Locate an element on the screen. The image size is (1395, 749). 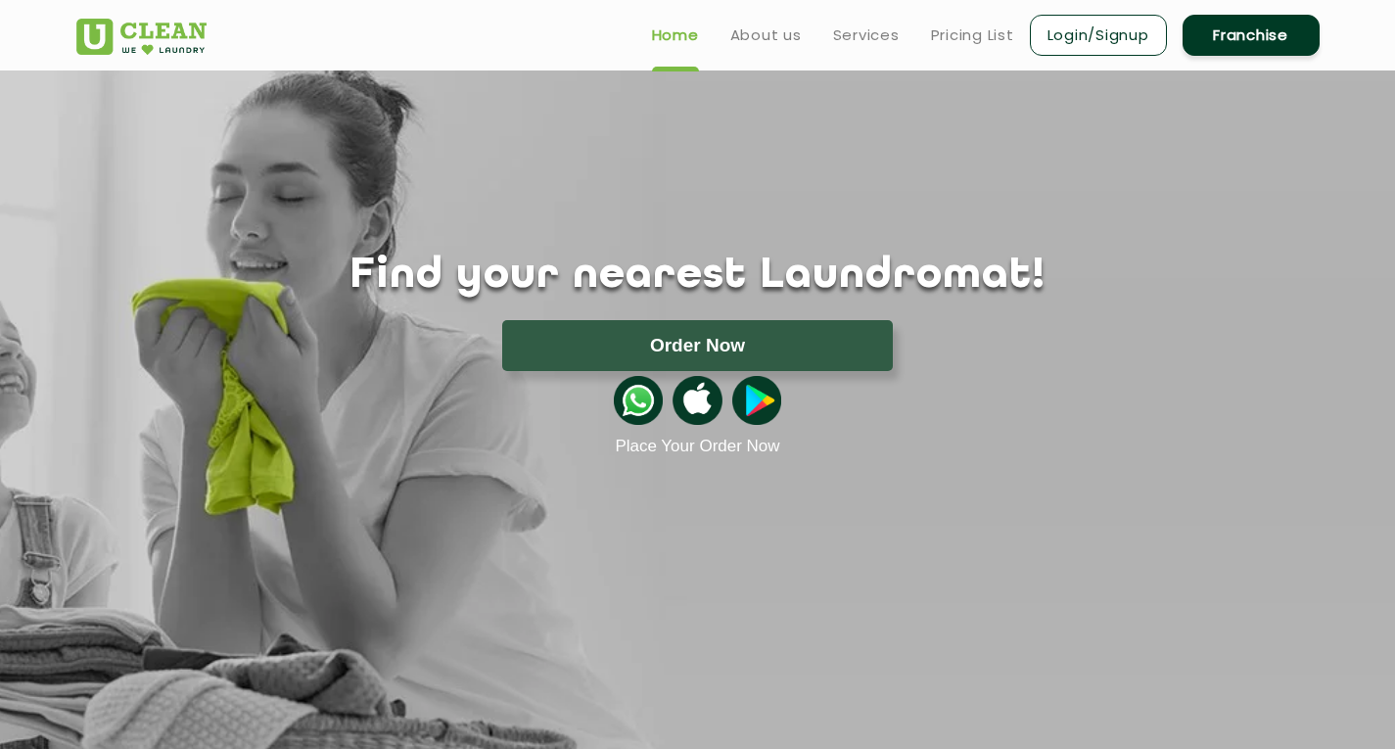
a: Franchise is located at coordinates (1251, 35).